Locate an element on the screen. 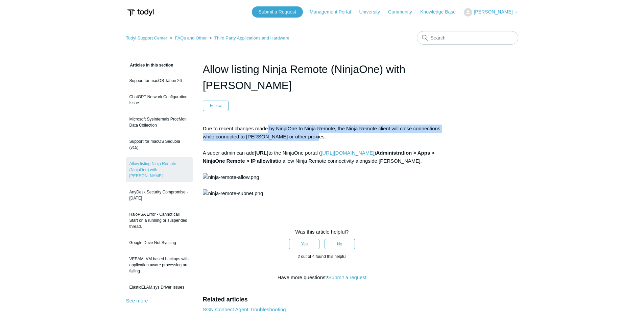 This screenshot has height=319, width=644. strong: Administration > Apps > NinjaOne Remote > IP allowlist is located at coordinates (319, 157).